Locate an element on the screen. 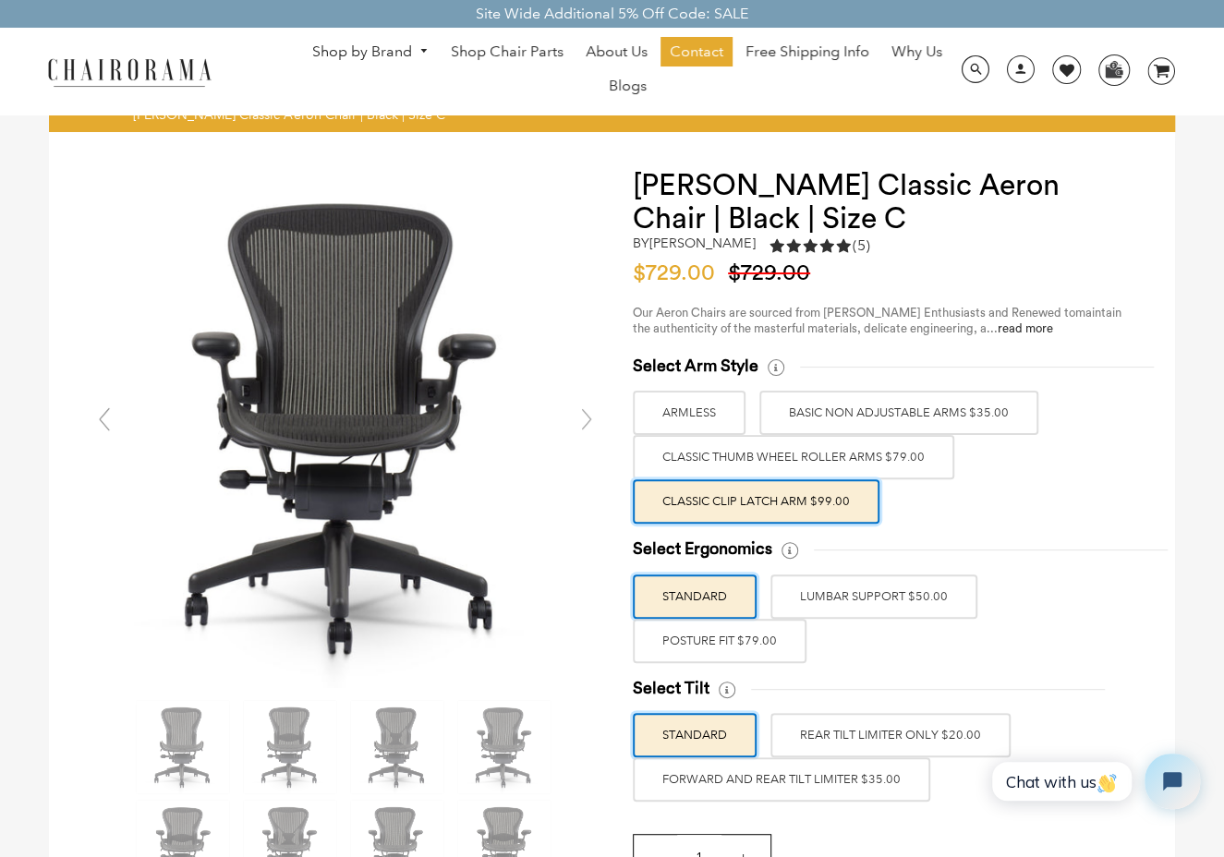 The image size is (1224, 857). span: (5) is located at coordinates (861, 246).